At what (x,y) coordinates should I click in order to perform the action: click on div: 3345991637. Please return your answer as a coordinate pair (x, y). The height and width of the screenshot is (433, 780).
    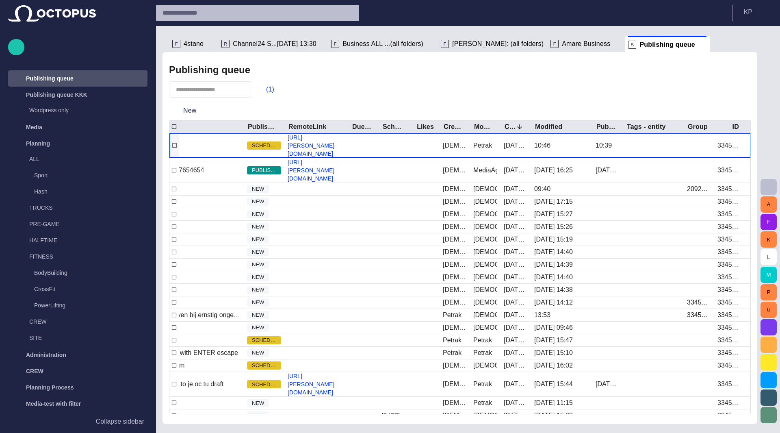
    Looking at the image, I should click on (730, 189).